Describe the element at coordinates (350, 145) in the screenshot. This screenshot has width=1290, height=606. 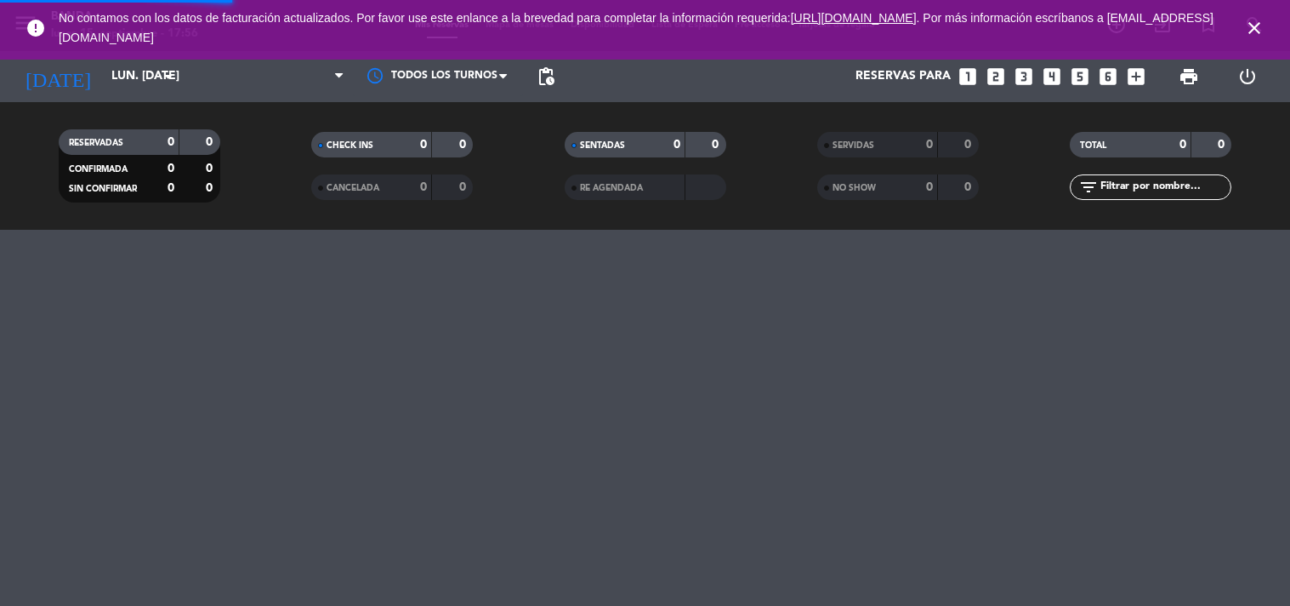
I see `span: CHECK INS` at that location.